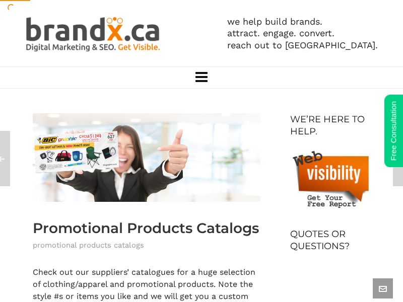 This screenshot has width=403, height=302. I want to click on a: promotional products catalogs, so click(88, 245).